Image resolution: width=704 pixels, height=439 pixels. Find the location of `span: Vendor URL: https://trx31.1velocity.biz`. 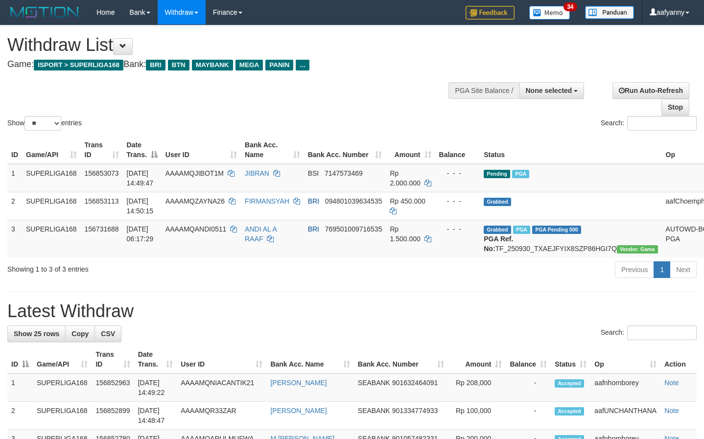

span: Vendor URL: https://trx31.1velocity.biz is located at coordinates (638, 249).